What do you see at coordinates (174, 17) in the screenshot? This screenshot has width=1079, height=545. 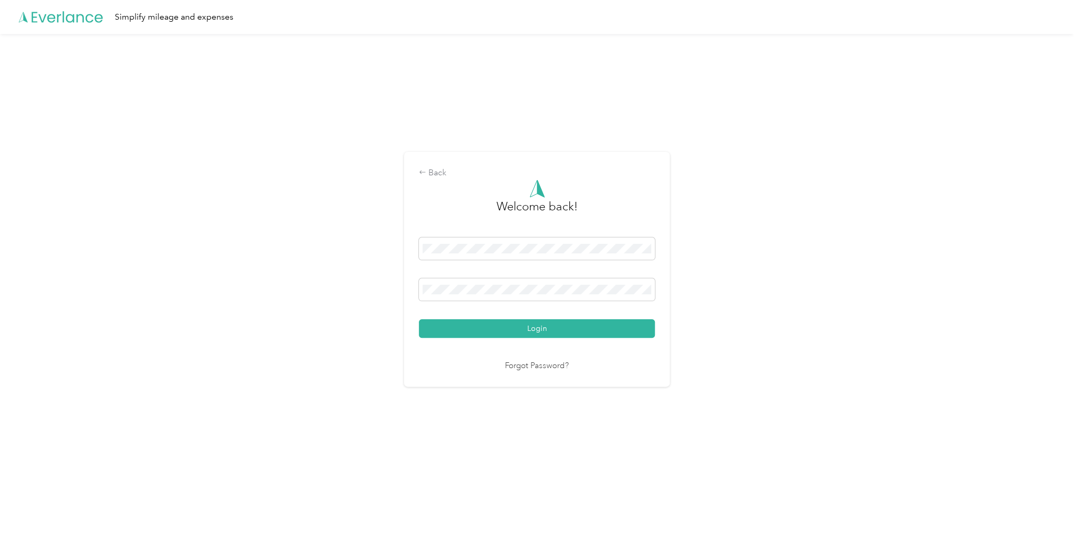 I see `div: Simplify mileage and expenses` at bounding box center [174, 17].